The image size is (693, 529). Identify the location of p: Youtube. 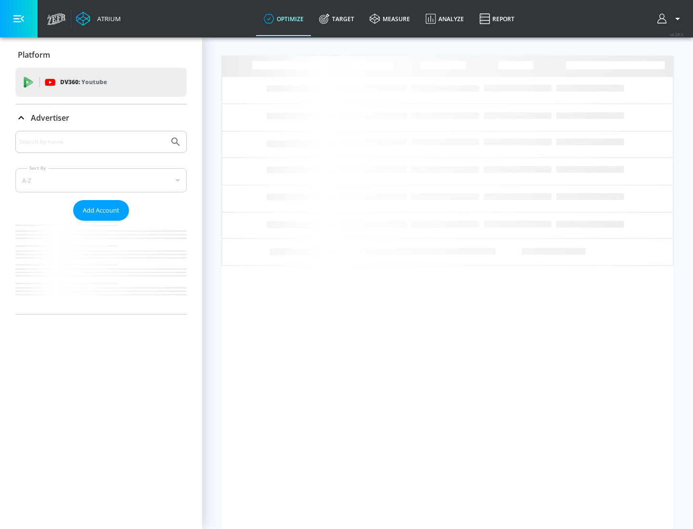
(94, 82).